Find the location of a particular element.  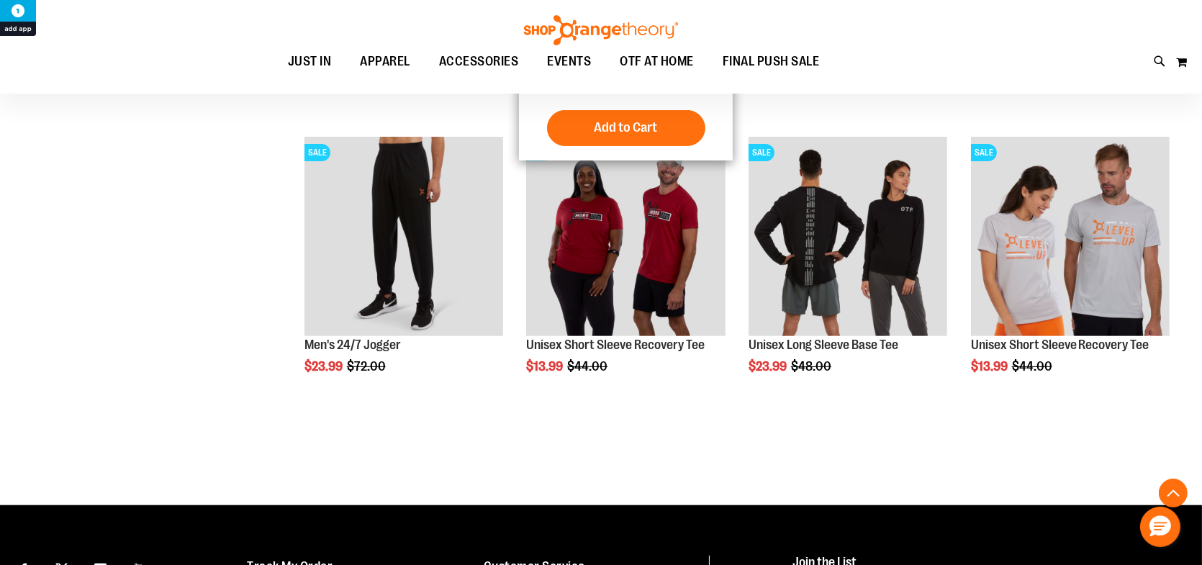

a: OTF AT HOME is located at coordinates (656, 62).